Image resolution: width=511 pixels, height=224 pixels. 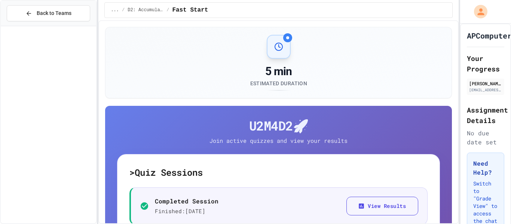 What do you see at coordinates (485, 64) in the screenshot?
I see `h2: Your Progress` at bounding box center [485, 64].